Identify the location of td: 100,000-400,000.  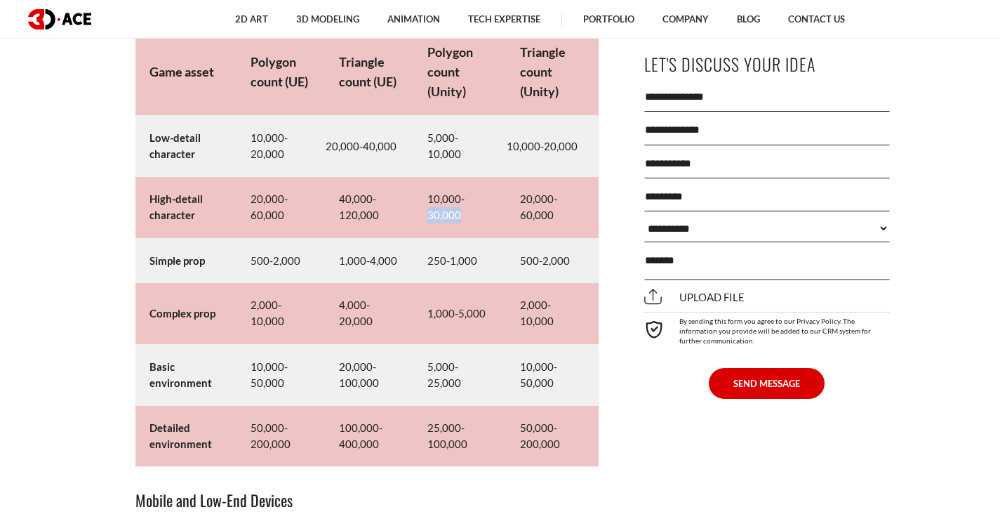
(369, 436).